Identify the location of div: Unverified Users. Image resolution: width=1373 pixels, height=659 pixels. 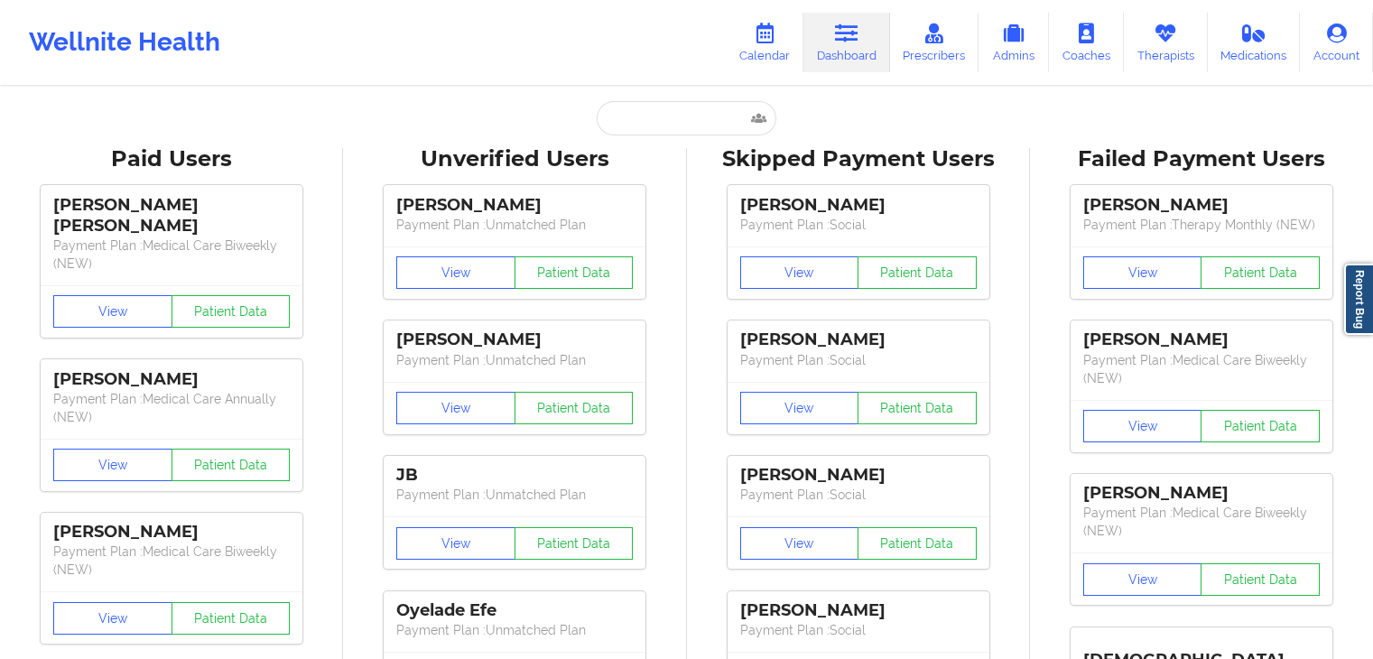
(515, 159).